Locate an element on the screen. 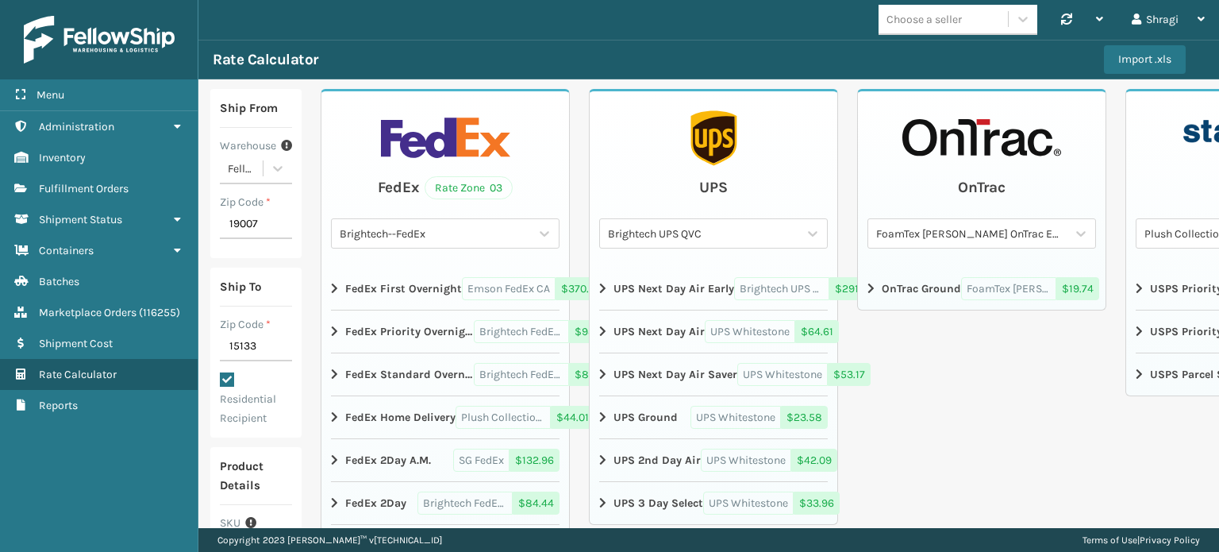 This screenshot has width=1219, height=552. span: $ 84.44 is located at coordinates (536, 502).